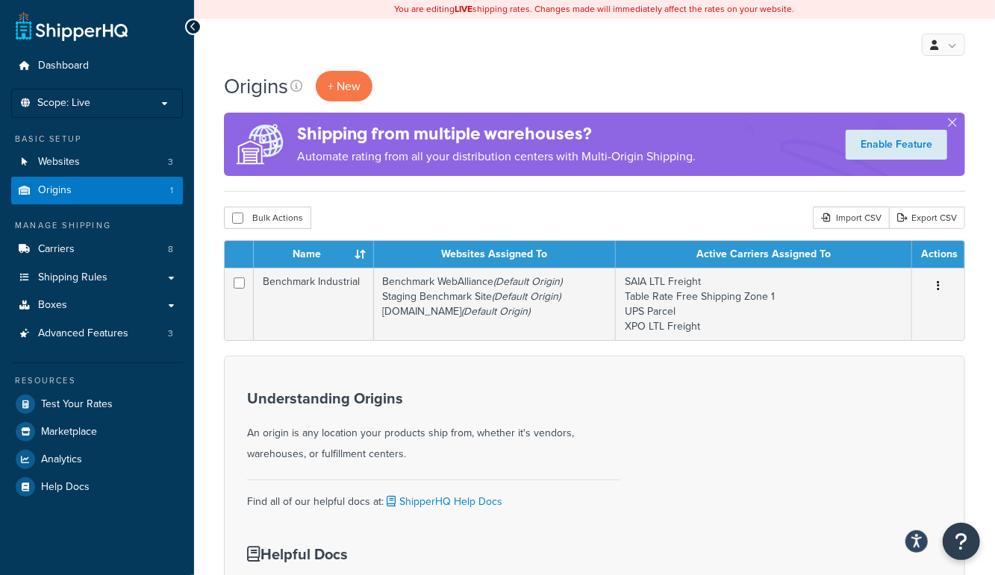 The image size is (995, 575). Describe the element at coordinates (260, 144) in the screenshot. I see `img: ad-origins-multi-dfa493678c5a35abed25fd24b4b8a3fa3505936ce257c16c00bdefe2f3200be3.png` at that location.